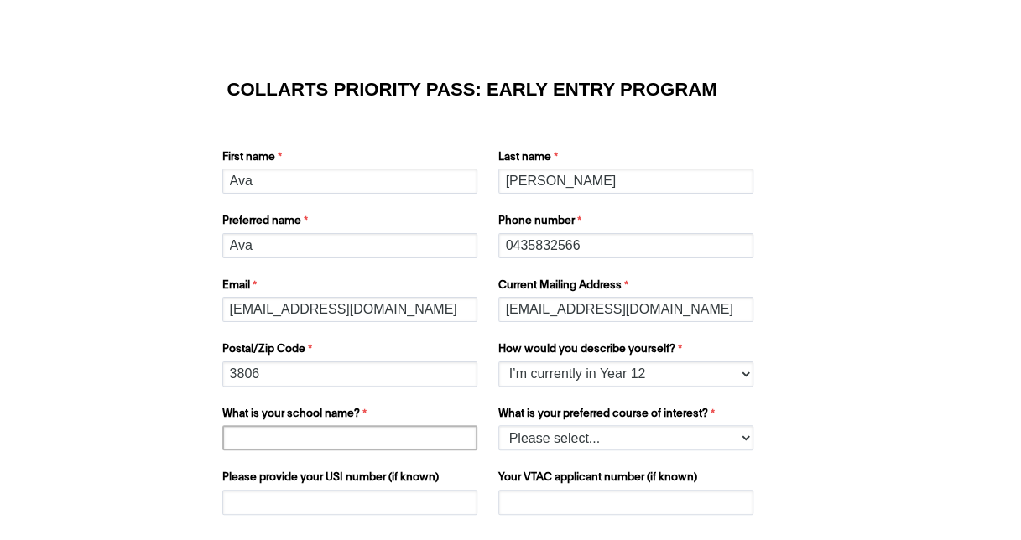 The height and width of the screenshot is (540, 1021). I want to click on label: Postal/Zip Code, so click(352, 352).